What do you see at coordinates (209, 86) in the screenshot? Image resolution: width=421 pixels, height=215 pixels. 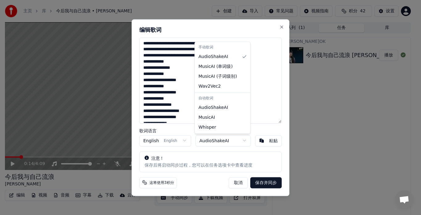 I see `span: Wav2Vec2` at bounding box center [209, 86].